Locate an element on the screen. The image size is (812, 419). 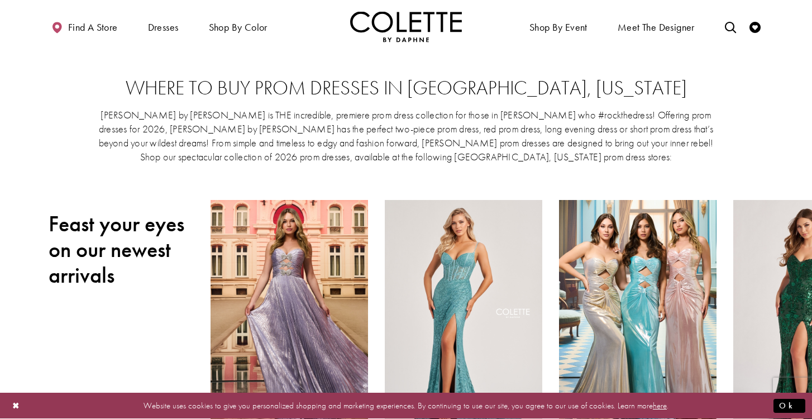
a: Visit Home Page is located at coordinates (406, 26).